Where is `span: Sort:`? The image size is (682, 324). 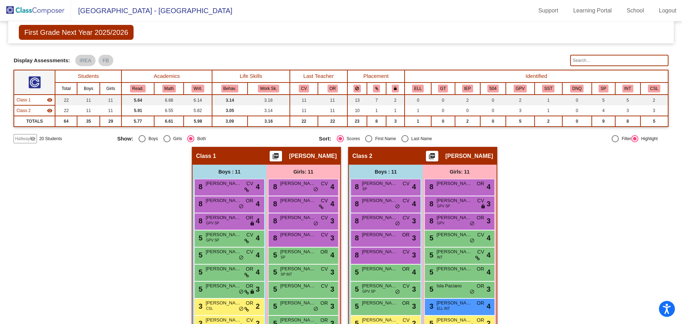 span: Sort: is located at coordinates (325, 139).